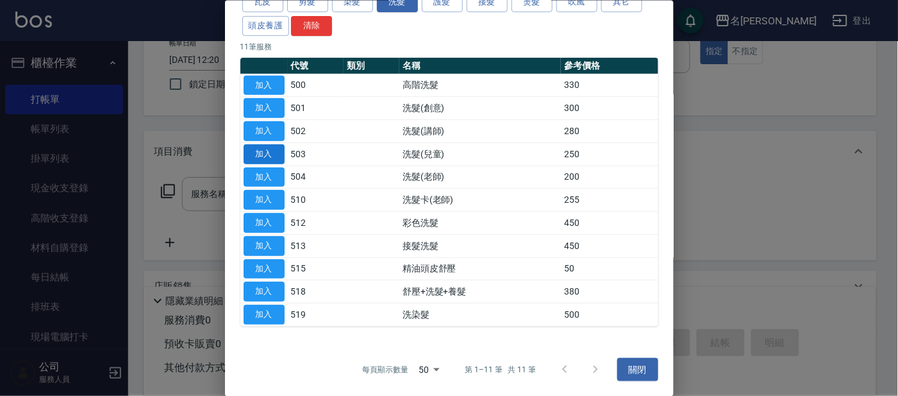 The width and height of the screenshot is (898, 396). I want to click on div: 50, so click(429, 369).